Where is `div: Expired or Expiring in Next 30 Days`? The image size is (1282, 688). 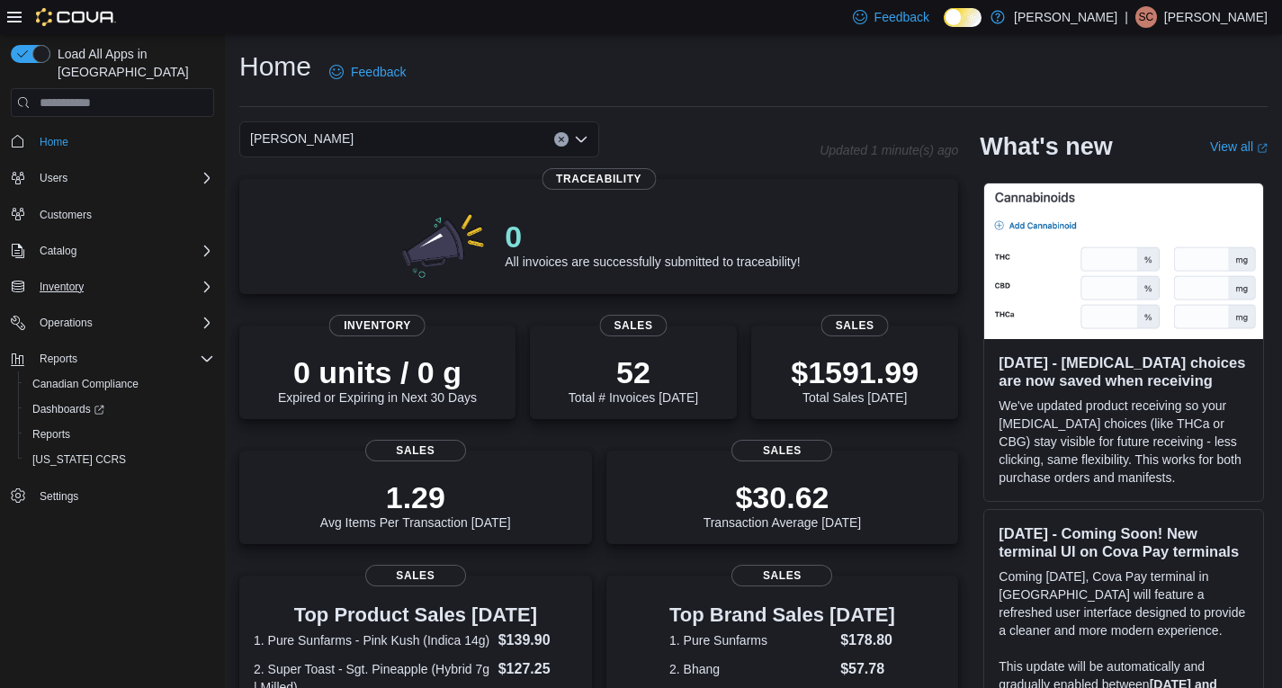 div: Expired or Expiring in Next 30 Days is located at coordinates (377, 380).